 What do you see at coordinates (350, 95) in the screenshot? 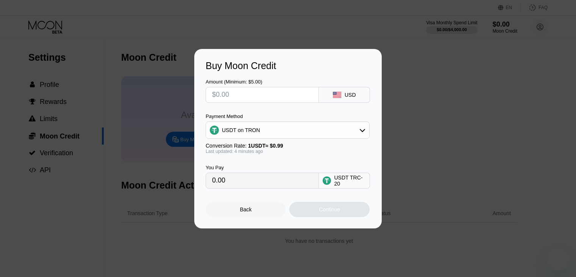
I see `div: USD` at bounding box center [350, 95].